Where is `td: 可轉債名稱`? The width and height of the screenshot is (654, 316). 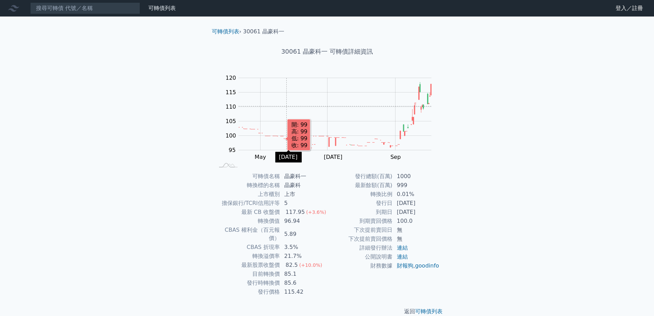
td: 可轉債名稱 is located at coordinates (247, 176).